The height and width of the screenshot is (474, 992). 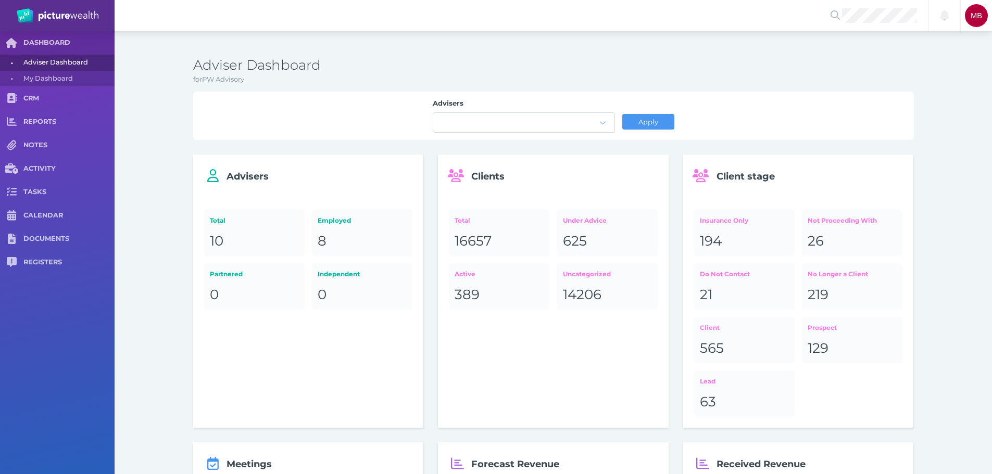 I want to click on span: TASKS, so click(x=69, y=192).